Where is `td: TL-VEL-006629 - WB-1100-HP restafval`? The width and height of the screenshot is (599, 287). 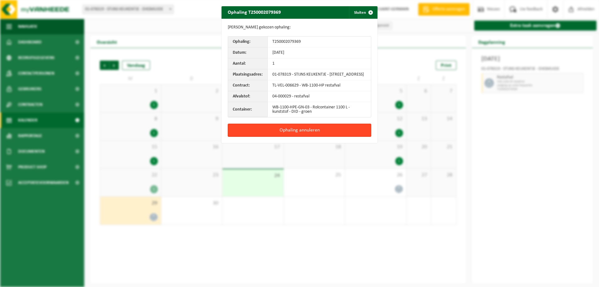 td: TL-VEL-006629 - WB-1100-HP restafval is located at coordinates (319, 86).